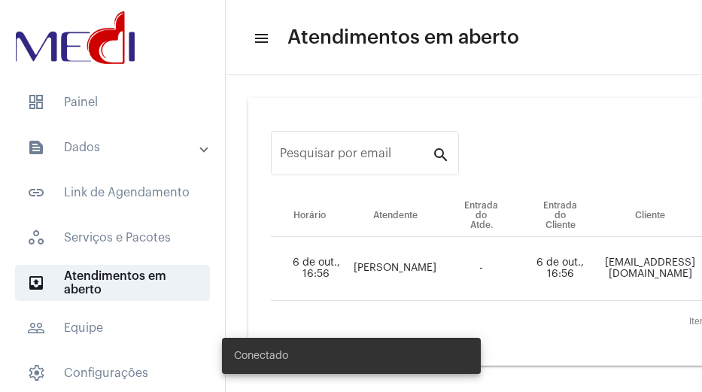 The image size is (702, 392). What do you see at coordinates (112, 328) in the screenshot?
I see `span: Equipe` at bounding box center [112, 328].